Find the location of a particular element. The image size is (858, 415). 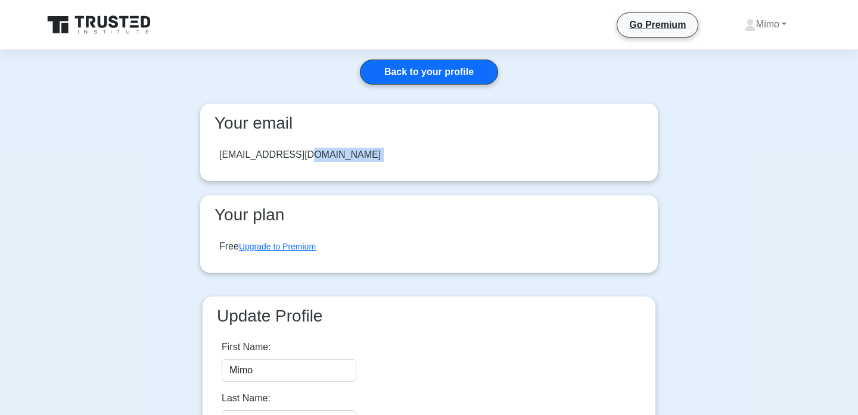

h3: Update Profile is located at coordinates (429, 316).